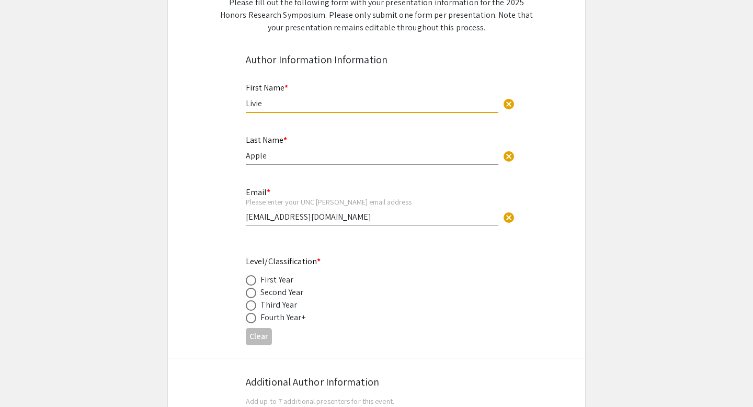 Image resolution: width=753 pixels, height=407 pixels. What do you see at coordinates (283, 261) in the screenshot?
I see `mat-label: Level/Classification` at bounding box center [283, 261].